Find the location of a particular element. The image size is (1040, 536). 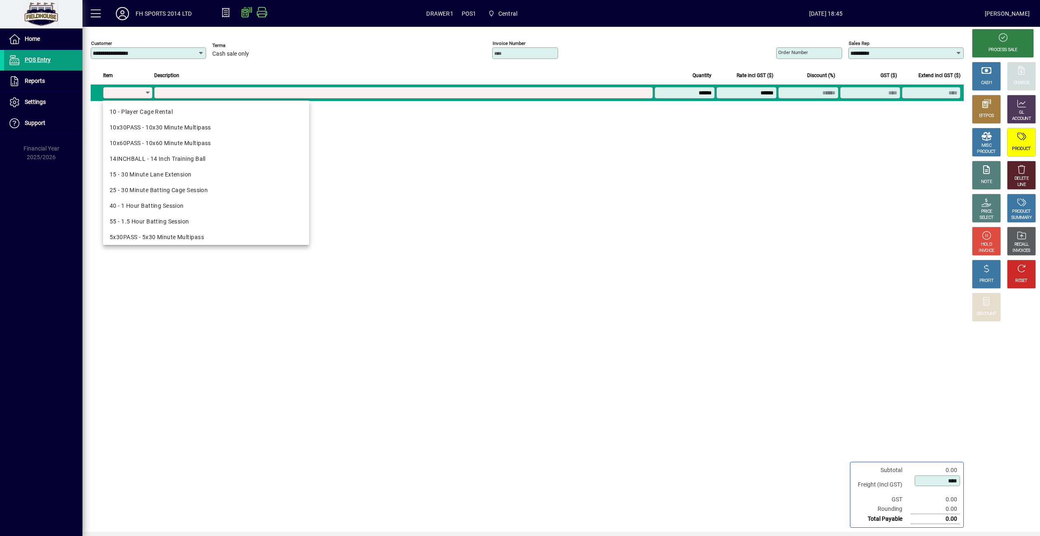

span: GST ($) is located at coordinates (888, 75).